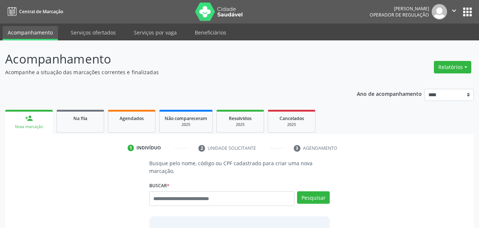 Image resolution: width=479 pixels, height=228 pixels. I want to click on button: Relatórios, so click(453, 67).